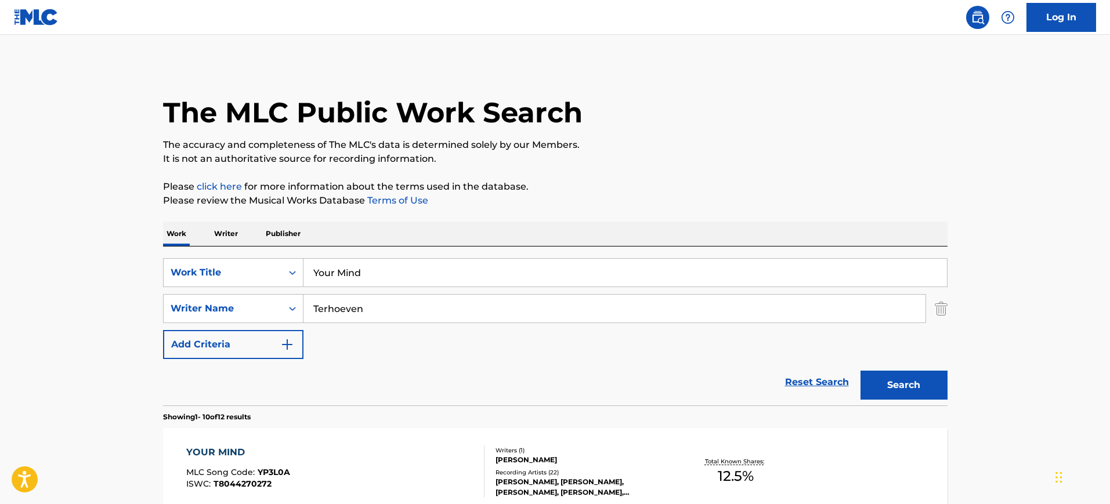  Describe the element at coordinates (941, 309) in the screenshot. I see `img: Delete Criterion` at that location.